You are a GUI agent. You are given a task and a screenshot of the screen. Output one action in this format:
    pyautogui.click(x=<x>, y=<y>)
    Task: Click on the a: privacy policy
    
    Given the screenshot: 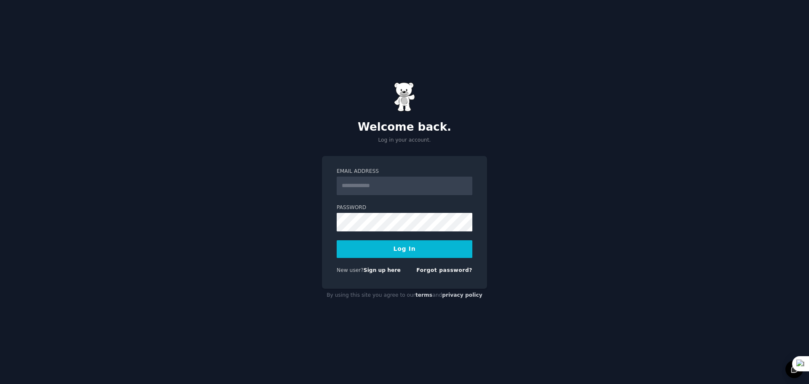 What is the action you would take?
    pyautogui.click(x=462, y=295)
    